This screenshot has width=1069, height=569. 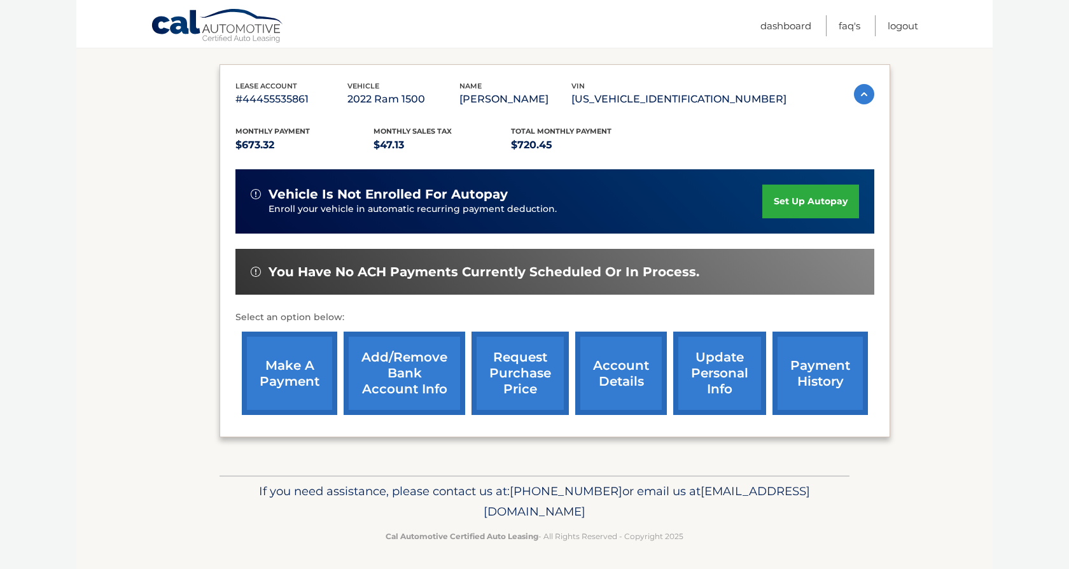 What do you see at coordinates (304, 145) in the screenshot?
I see `p: $673.32` at bounding box center [304, 145].